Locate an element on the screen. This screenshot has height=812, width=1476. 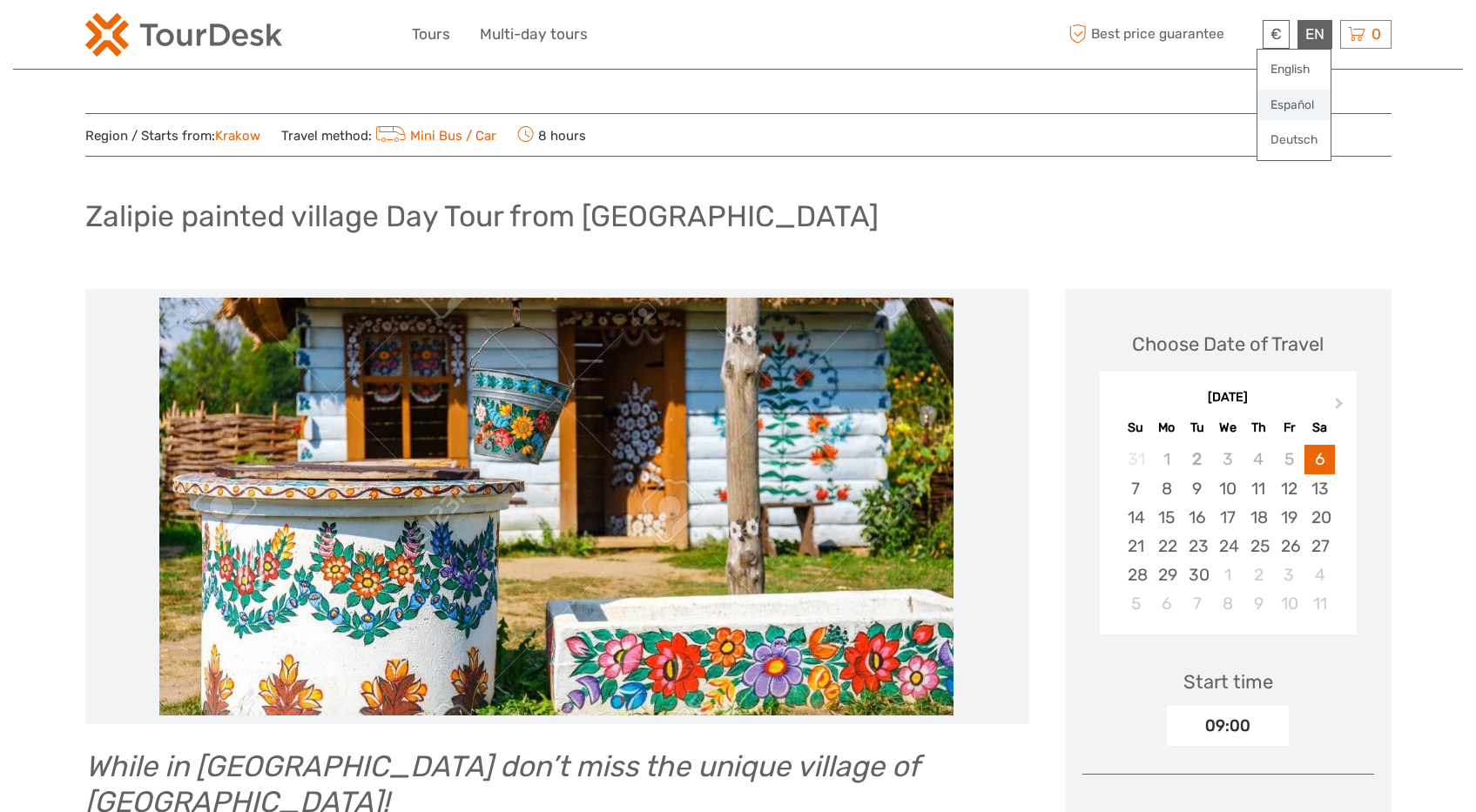
div: EN is located at coordinates (1315, 34).